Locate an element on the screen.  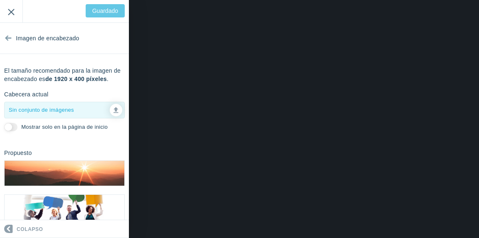
h6: Propuesto is located at coordinates (18, 153).